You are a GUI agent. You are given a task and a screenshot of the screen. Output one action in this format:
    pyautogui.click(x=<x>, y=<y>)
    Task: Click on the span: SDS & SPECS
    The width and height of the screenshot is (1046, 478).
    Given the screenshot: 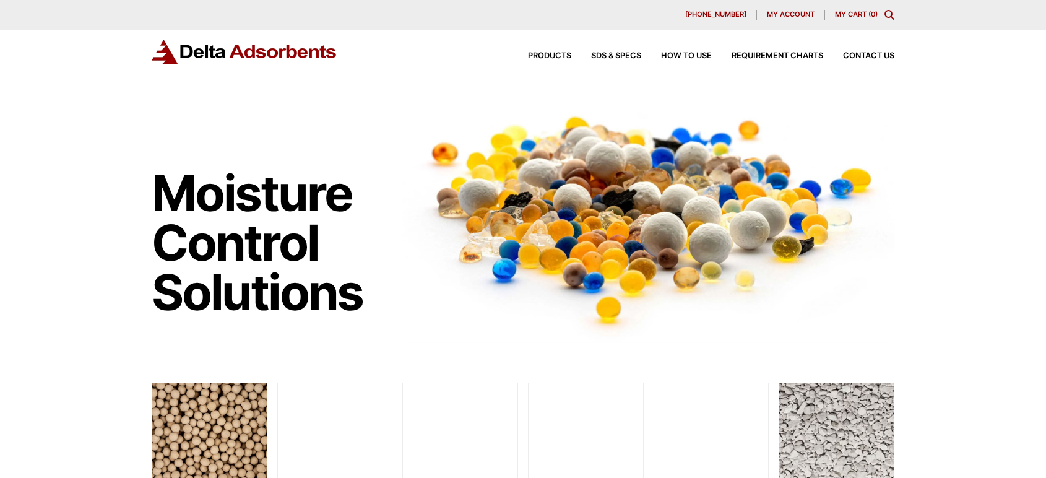 What is the action you would take?
    pyautogui.click(x=616, y=56)
    